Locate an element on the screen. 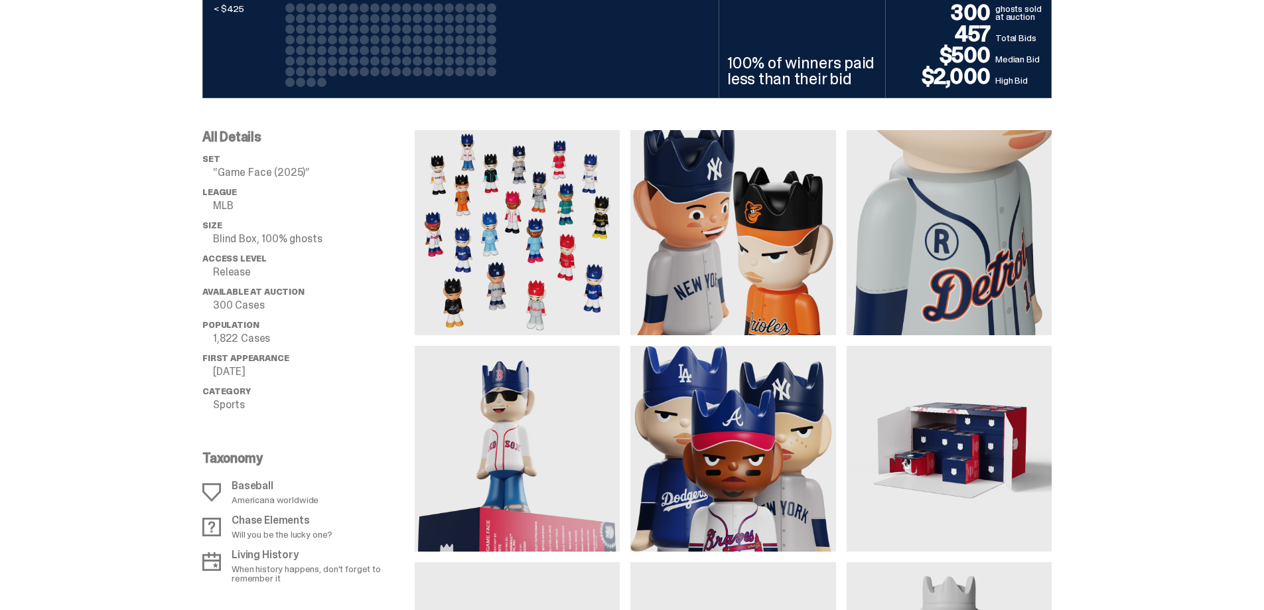 The height and width of the screenshot is (610, 1264). p: Living History is located at coordinates (319, 555).